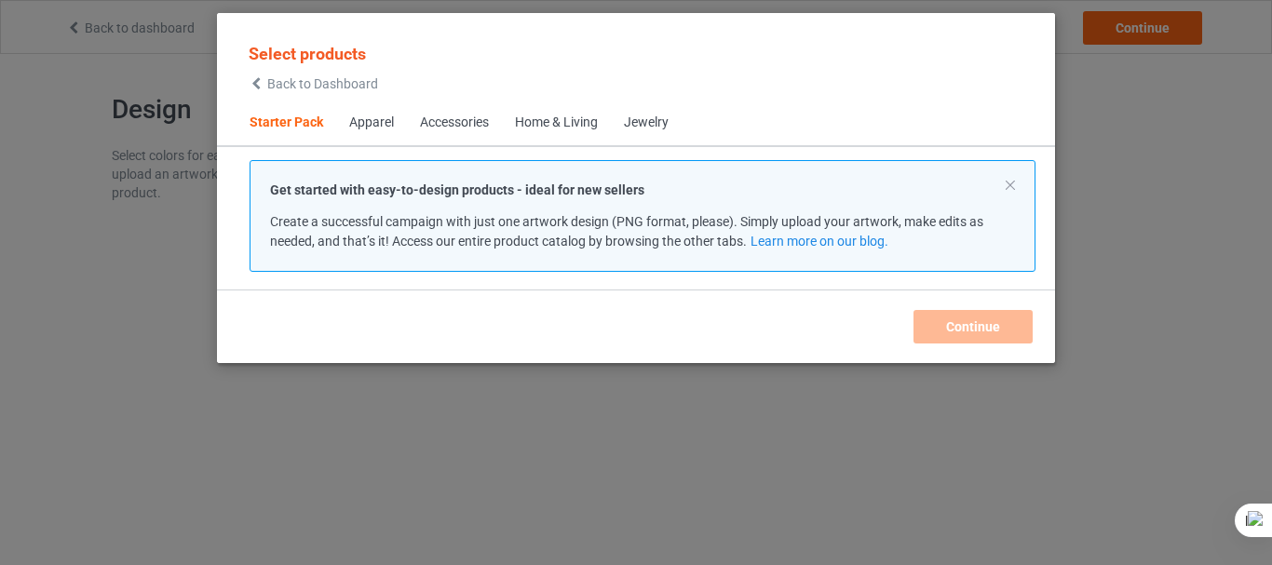 The image size is (1272, 565). What do you see at coordinates (322, 84) in the screenshot?
I see `span: Back to Dashboard` at bounding box center [322, 84].